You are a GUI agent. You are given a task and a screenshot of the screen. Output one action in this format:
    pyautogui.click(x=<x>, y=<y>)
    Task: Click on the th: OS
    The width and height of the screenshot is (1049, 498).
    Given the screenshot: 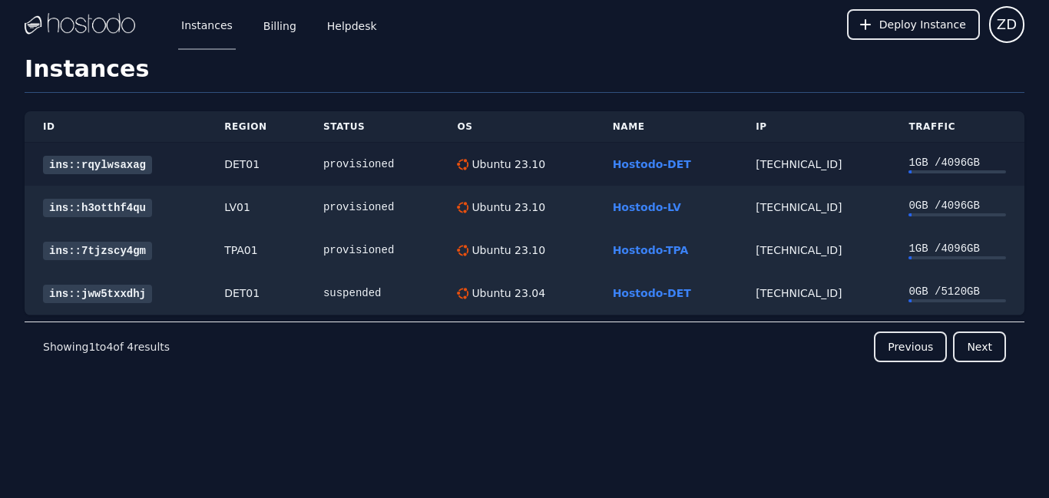 What is the action you would take?
    pyautogui.click(x=516, y=127)
    